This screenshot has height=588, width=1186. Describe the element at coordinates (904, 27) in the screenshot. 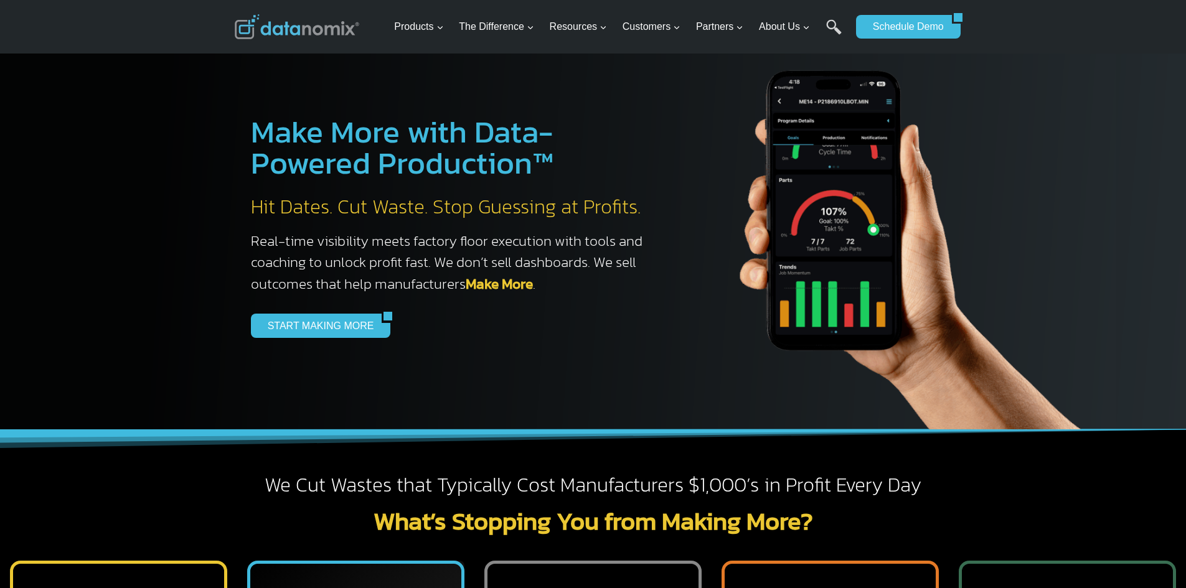

I see `a: Schedule Demo` at that location.